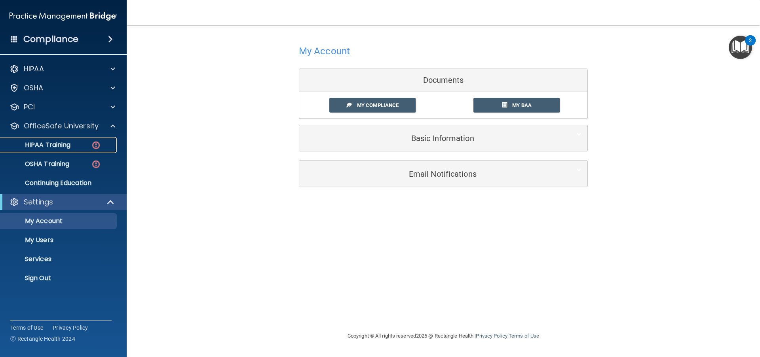 The image size is (760, 357). I want to click on p: PCI, so click(29, 107).